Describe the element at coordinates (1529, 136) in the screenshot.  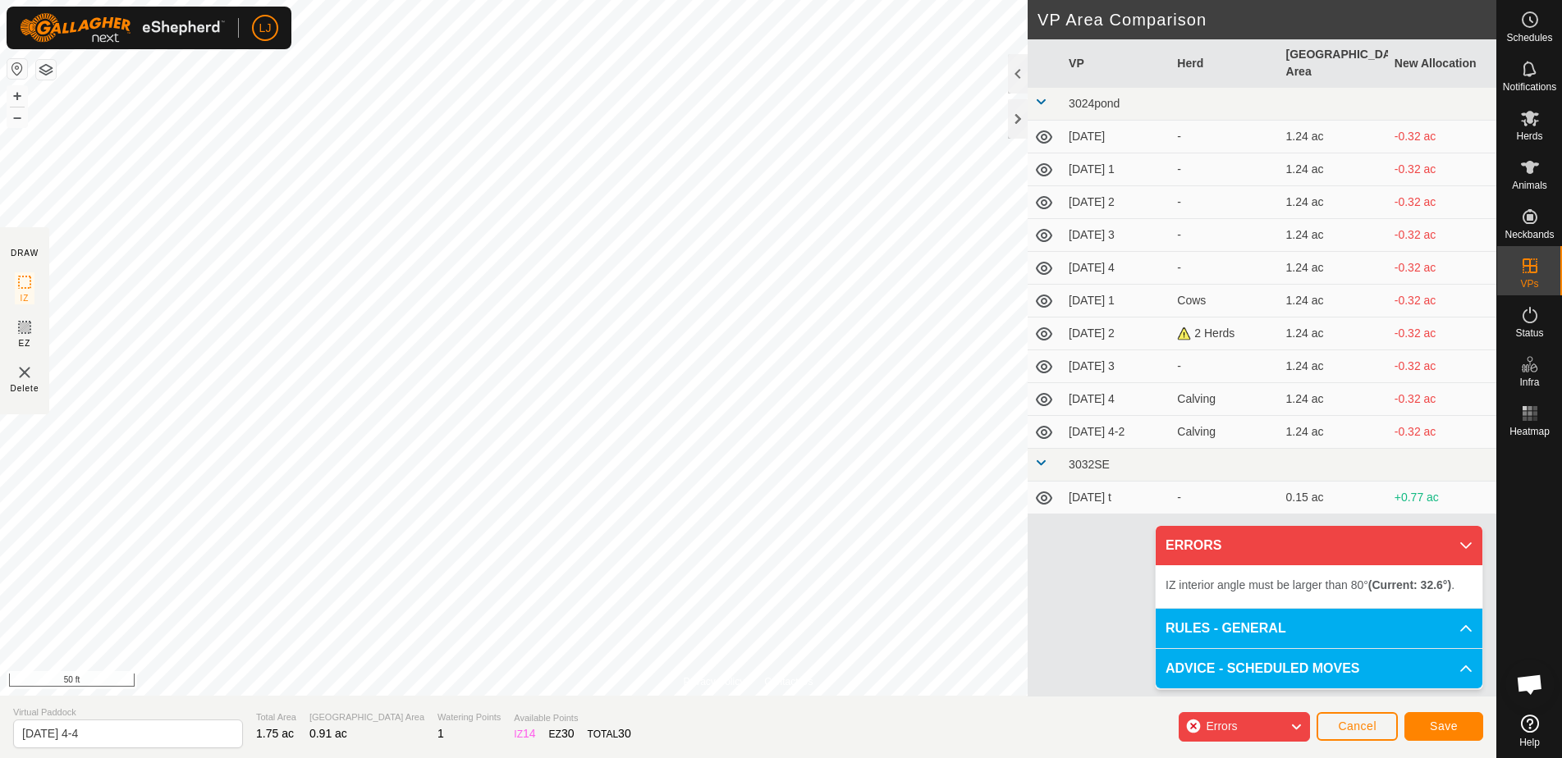
I see `span: Herds` at that location.